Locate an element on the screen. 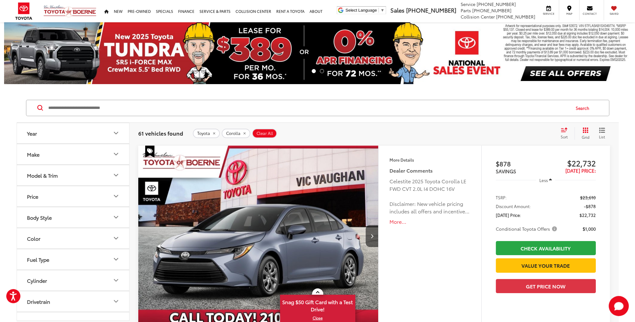 This screenshot has height=322, width=635. img: Vic Vaughan Toyota of Boerne is located at coordinates (70, 11).